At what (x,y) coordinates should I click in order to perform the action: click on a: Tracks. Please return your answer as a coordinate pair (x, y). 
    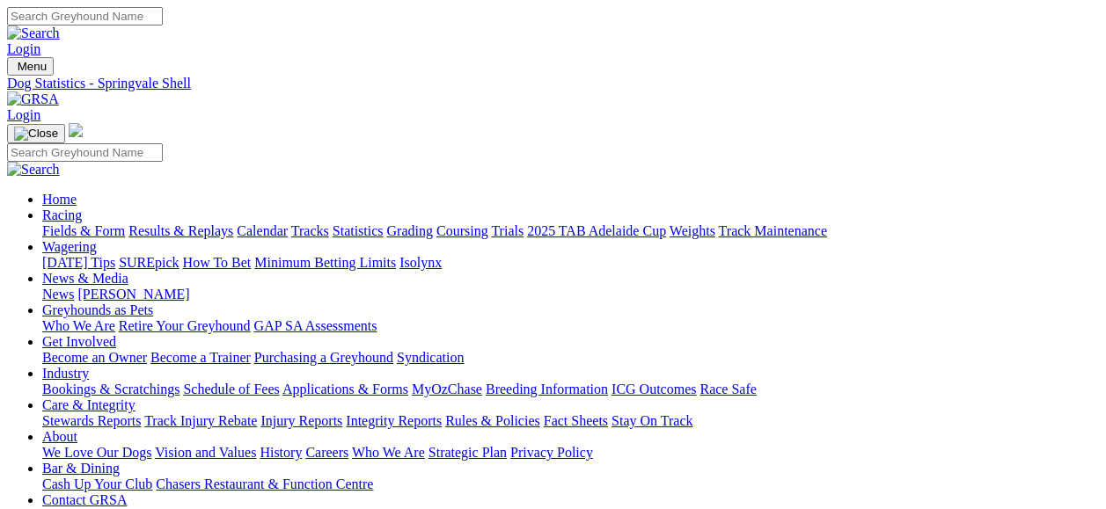
    Looking at the image, I should click on (310, 230).